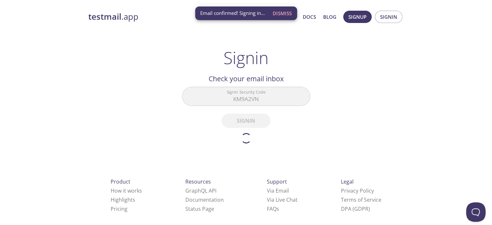  Describe the element at coordinates (282, 13) in the screenshot. I see `span: Dismiss` at that location.